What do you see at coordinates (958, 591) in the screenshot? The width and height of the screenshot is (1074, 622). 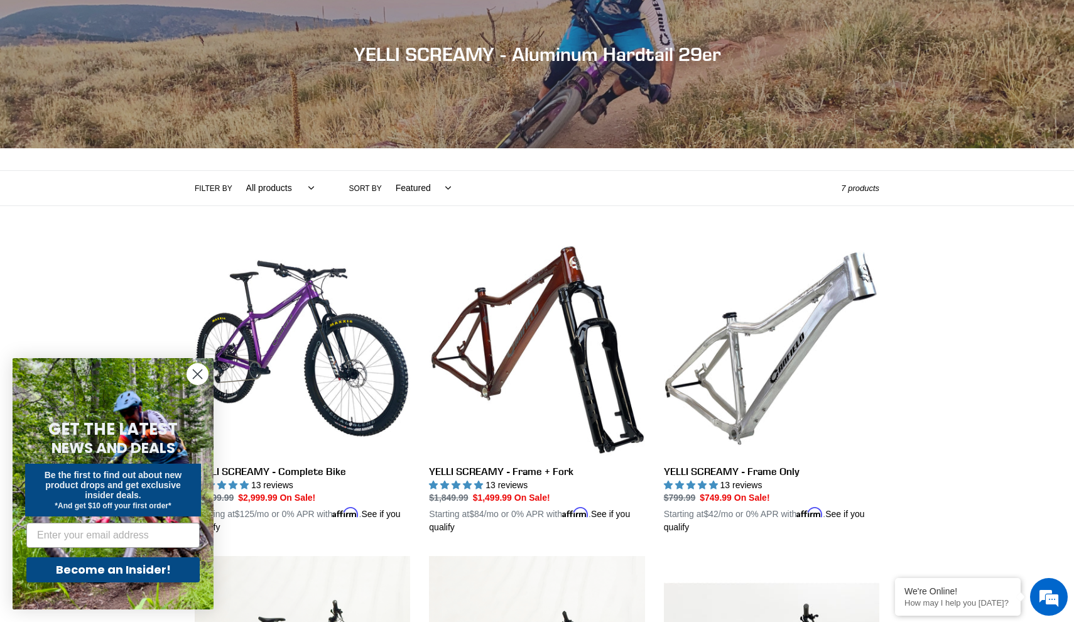 I see `div: We're Online!` at bounding box center [958, 591].